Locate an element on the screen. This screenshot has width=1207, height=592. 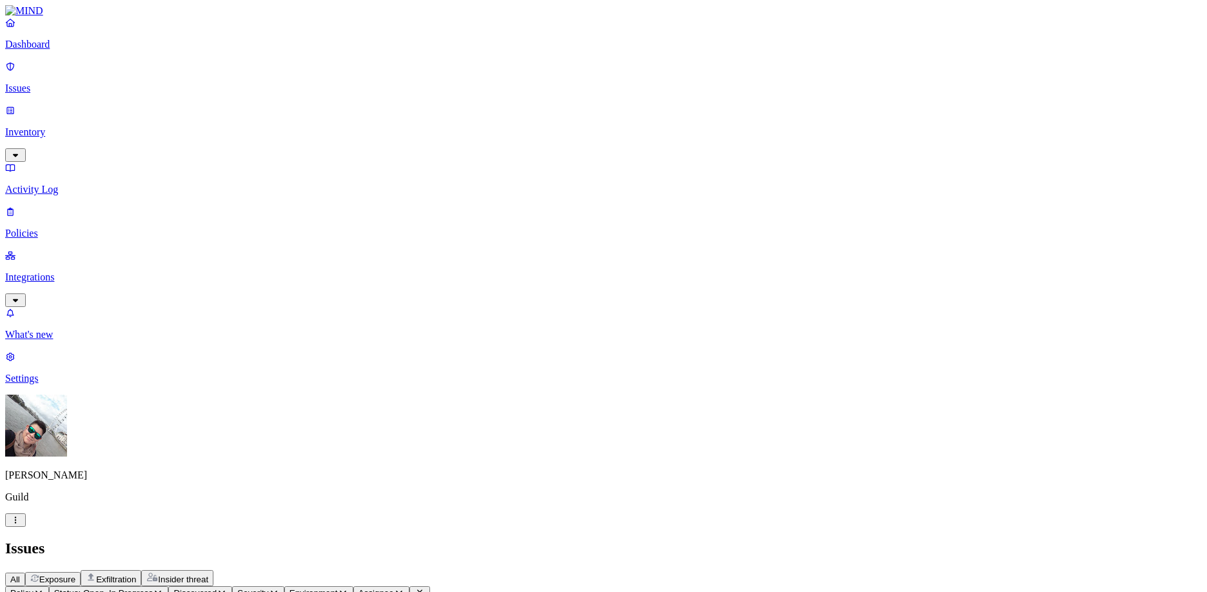
a: MIND is located at coordinates (604, 11).